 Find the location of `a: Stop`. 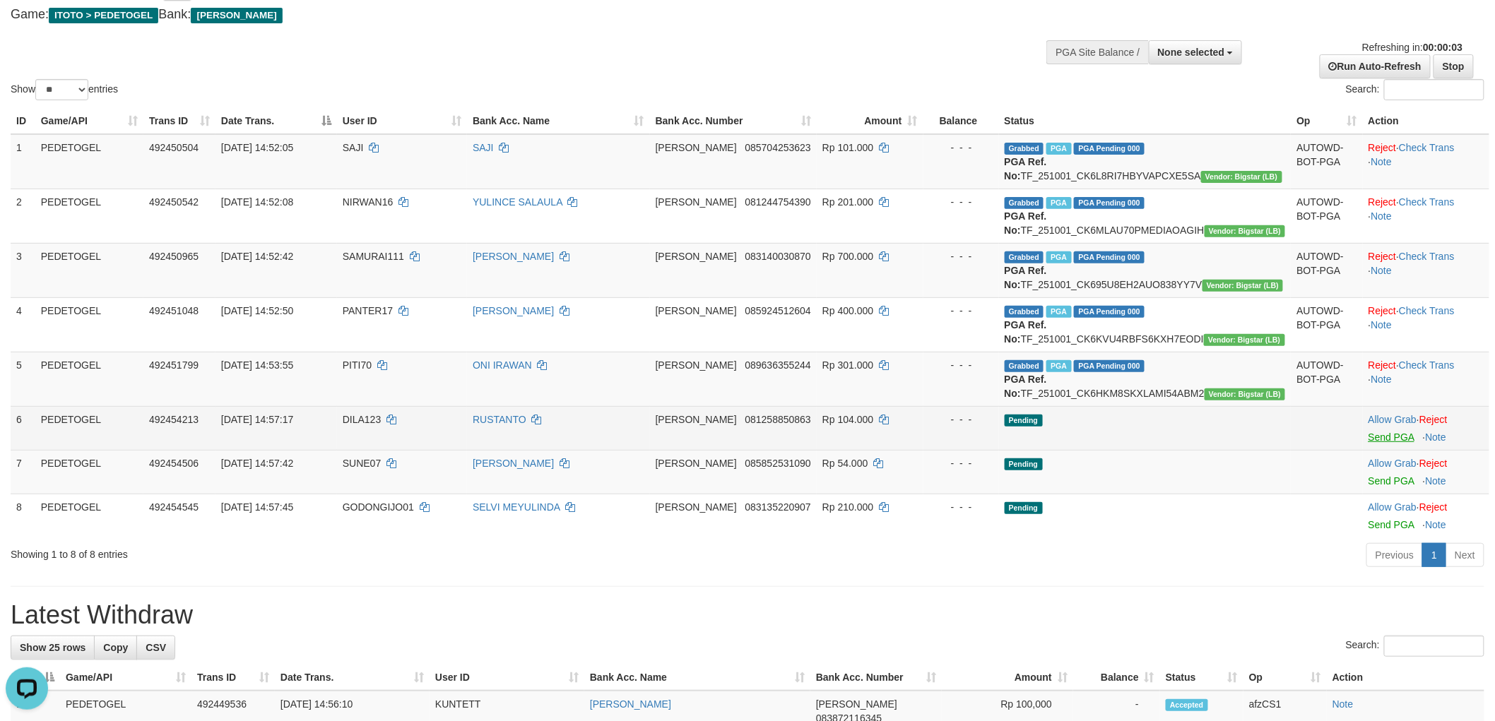

a: Stop is located at coordinates (1453, 66).